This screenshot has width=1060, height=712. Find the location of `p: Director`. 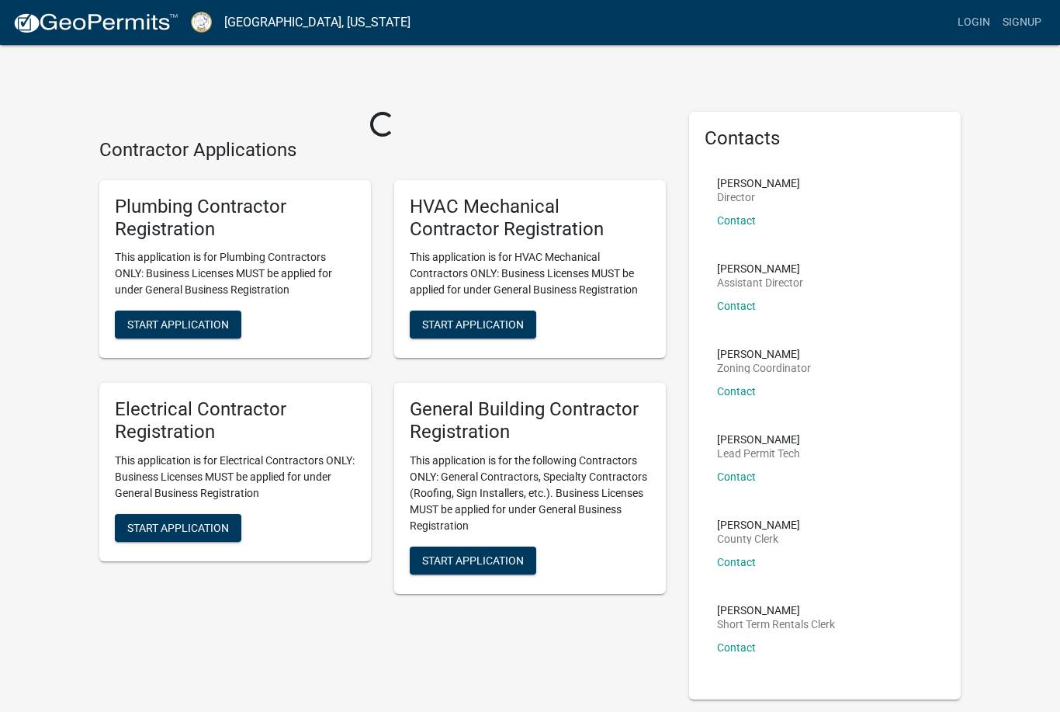

p: Director is located at coordinates (758, 197).